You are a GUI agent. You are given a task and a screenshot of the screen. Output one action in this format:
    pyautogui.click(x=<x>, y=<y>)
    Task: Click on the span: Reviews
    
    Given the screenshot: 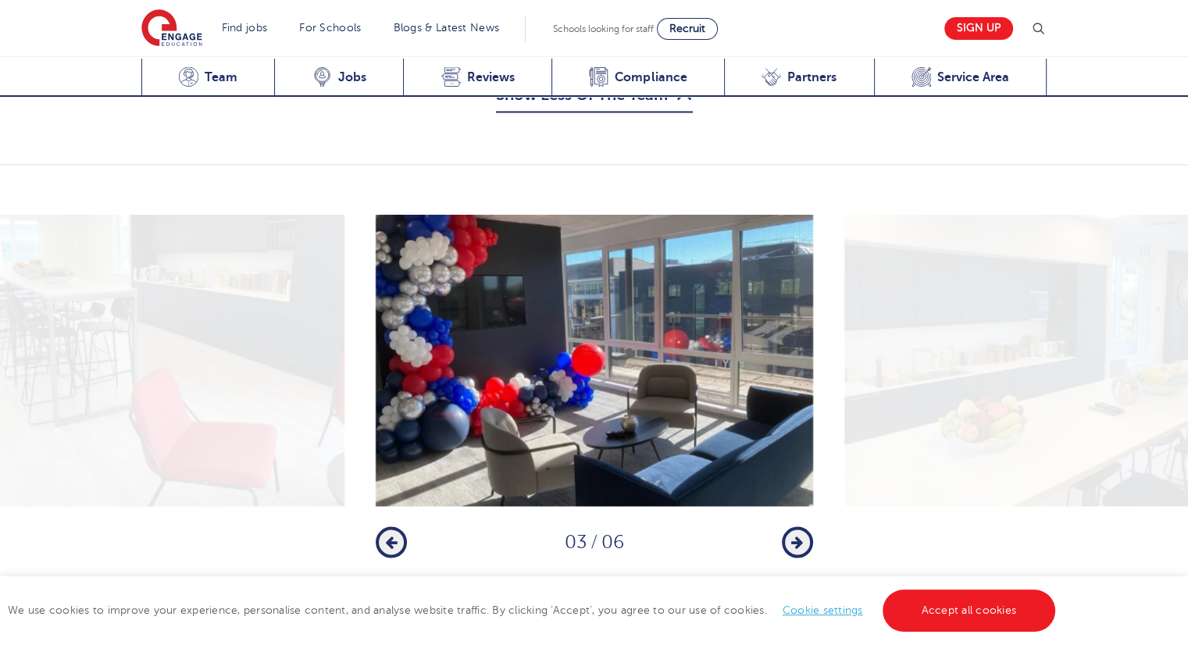 What is the action you would take?
    pyautogui.click(x=491, y=77)
    